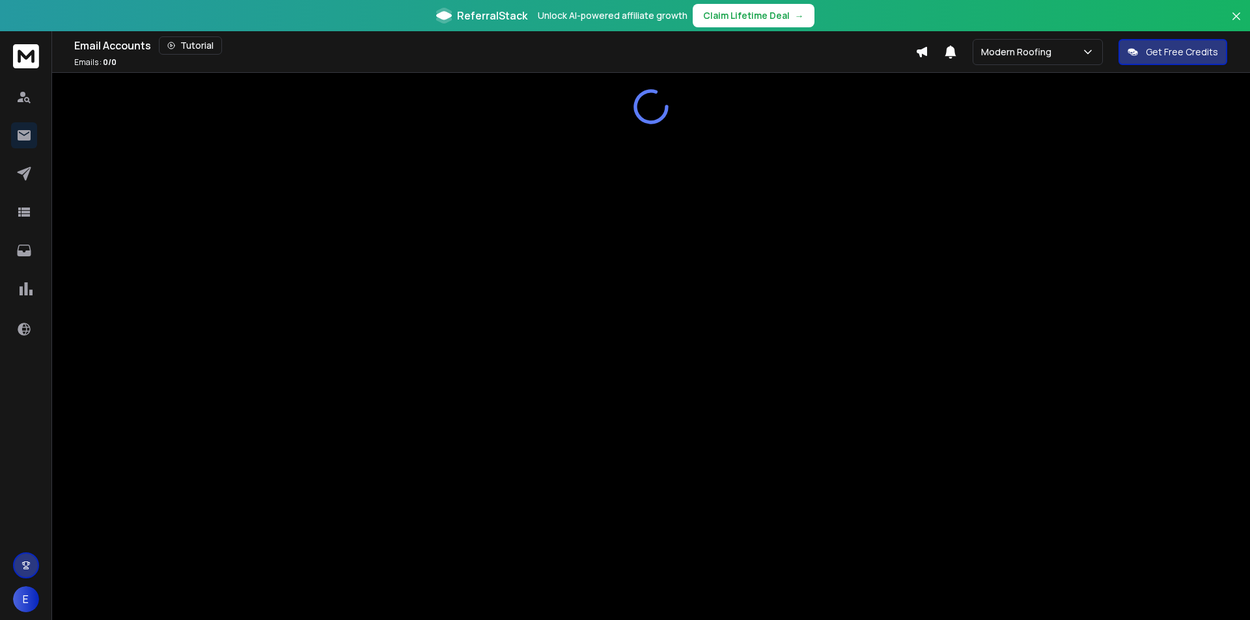  Describe the element at coordinates (613, 16) in the screenshot. I see `p: Unlock AI-powered affiliate growth` at that location.